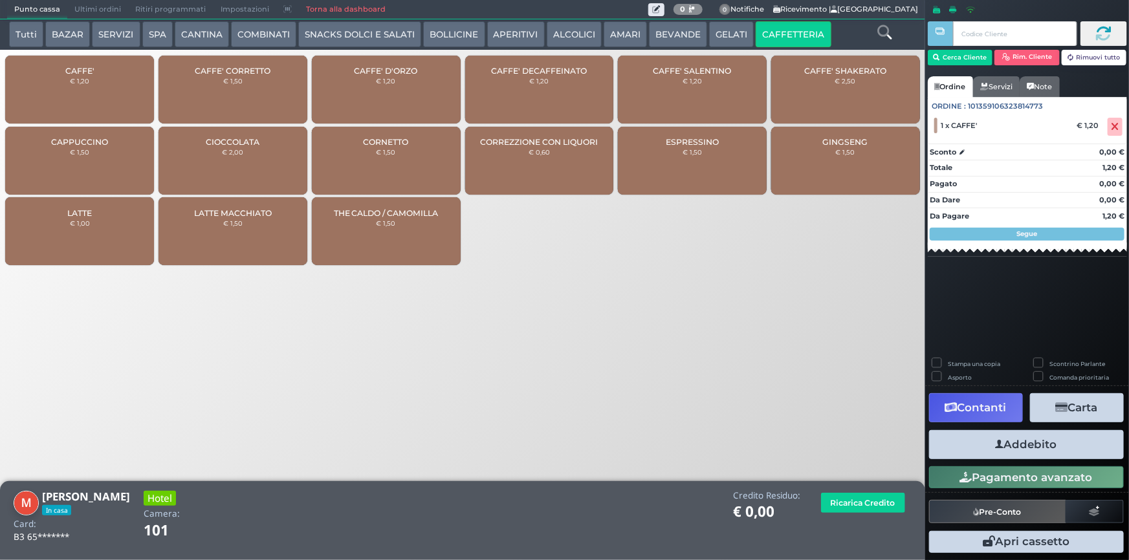 The width and height of the screenshot is (1129, 560). What do you see at coordinates (232, 142) in the screenshot?
I see `span: CIOCCOLATA` at bounding box center [232, 142].